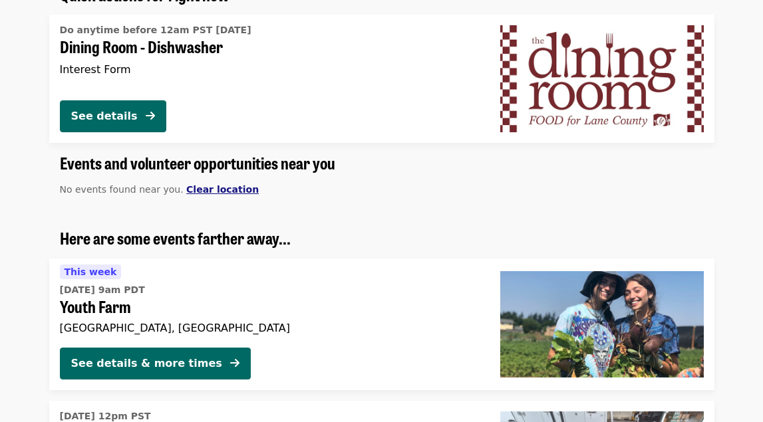 This screenshot has height=422, width=763. Describe the element at coordinates (175, 237) in the screenshot. I see `span: Here are some events farther away...` at that location.